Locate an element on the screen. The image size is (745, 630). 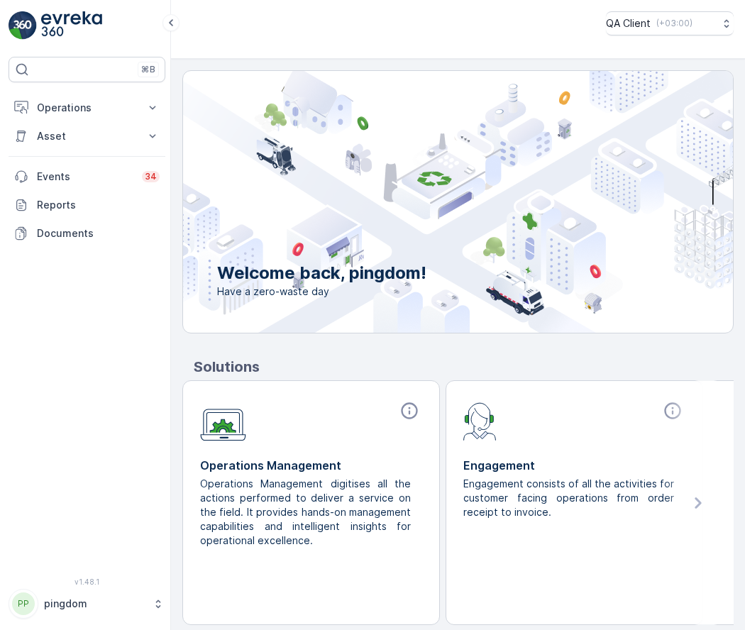
p: Reports is located at coordinates (98, 205).